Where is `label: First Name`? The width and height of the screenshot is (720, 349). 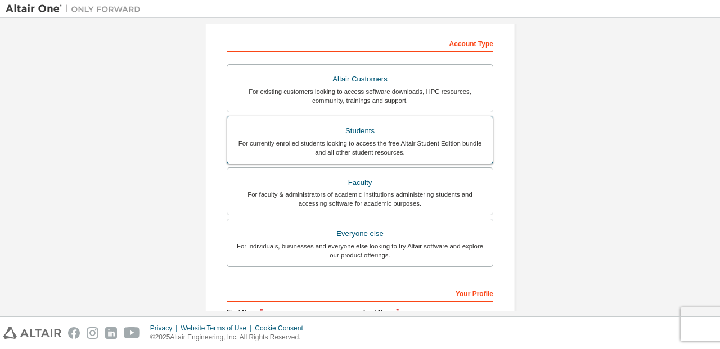
label: First Name is located at coordinates (291, 312).